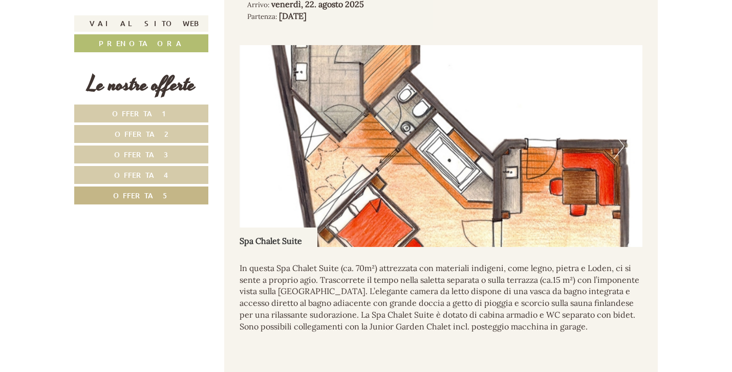  I want to click on span: Offerta 2, so click(141, 134).